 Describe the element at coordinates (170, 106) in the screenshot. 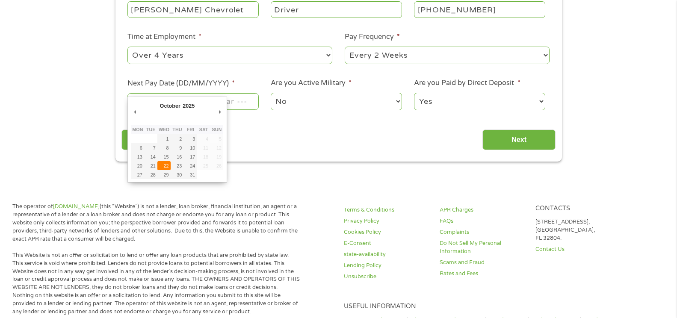

I see `div: October` at that location.